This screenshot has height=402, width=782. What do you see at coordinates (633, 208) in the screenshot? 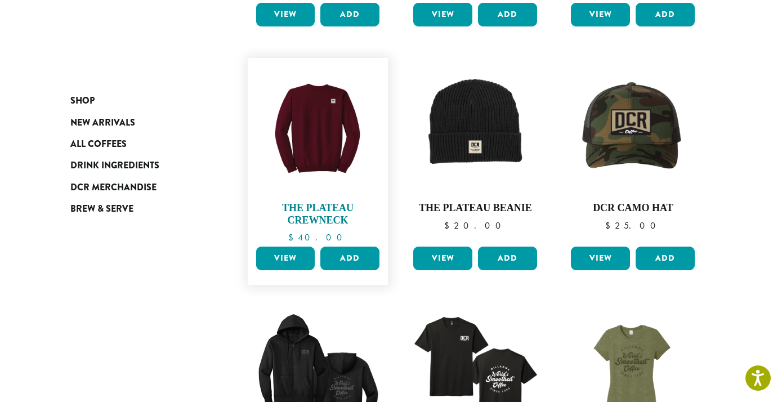
I see `h4: DCR Camo Hat` at bounding box center [633, 208].